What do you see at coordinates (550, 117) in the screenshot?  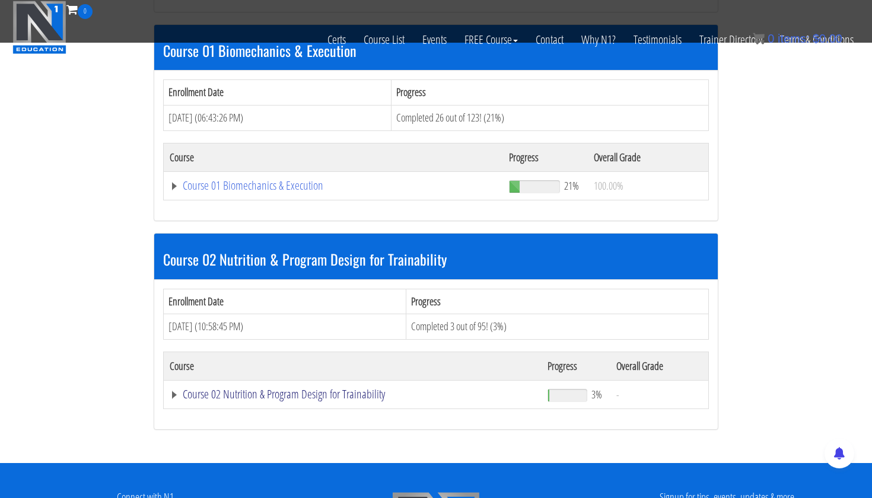 I see `td: Completed 26 out of 123! (21%)` at bounding box center [550, 117].